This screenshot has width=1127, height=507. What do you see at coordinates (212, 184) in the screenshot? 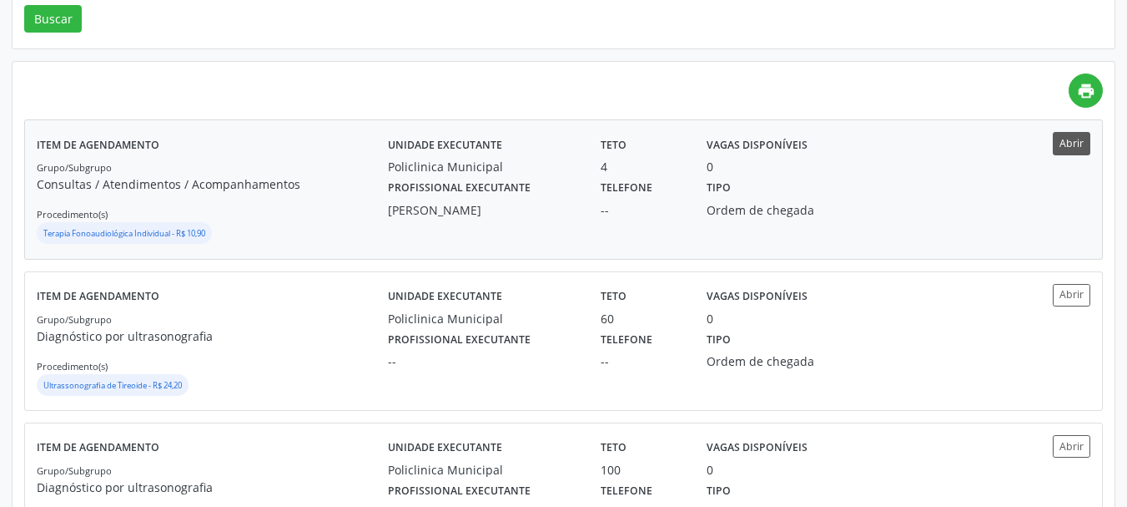
I see `p: Consultas / Atendimentos / Acompanhamentos` at bounding box center [212, 184].